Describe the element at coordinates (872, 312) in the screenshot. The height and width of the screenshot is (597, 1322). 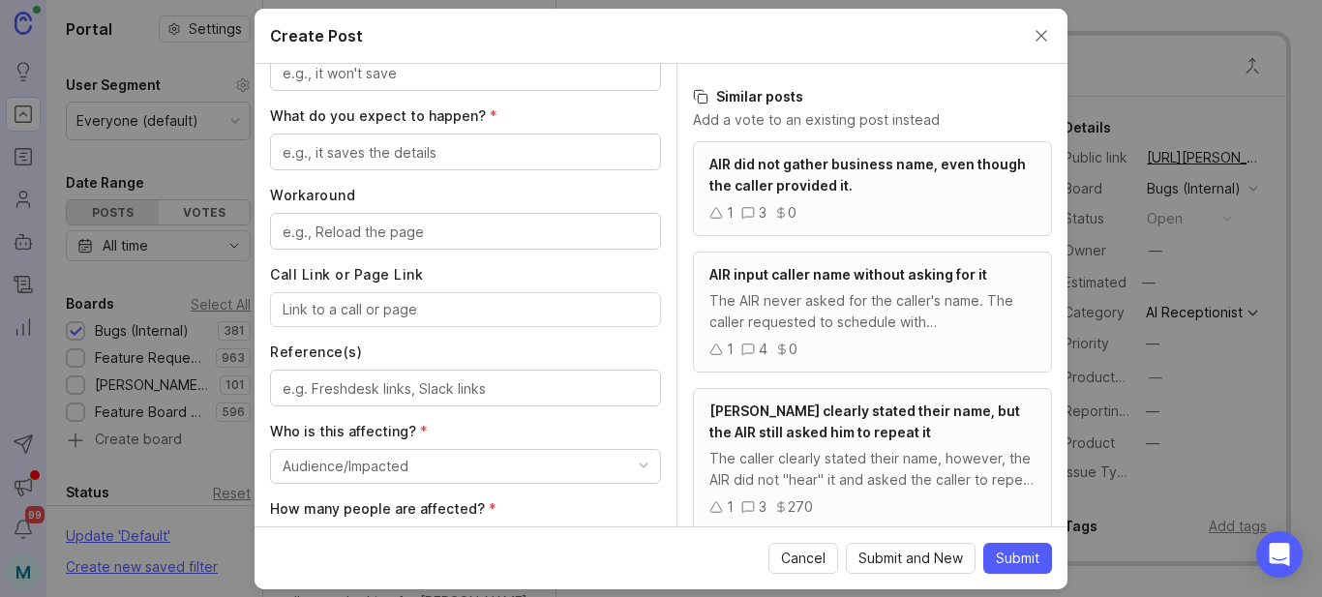
I see `a: AIR input caller name without asking for itThe AIR never asked for the caller's name. The caller ...` at that location.